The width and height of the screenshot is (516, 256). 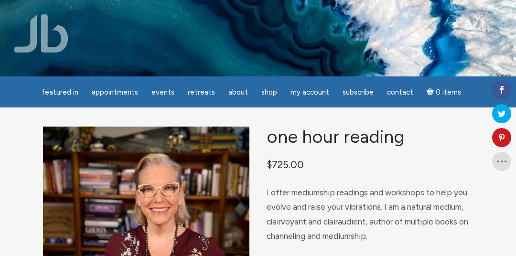 What do you see at coordinates (358, 92) in the screenshot?
I see `a: Subscribe` at bounding box center [358, 92].